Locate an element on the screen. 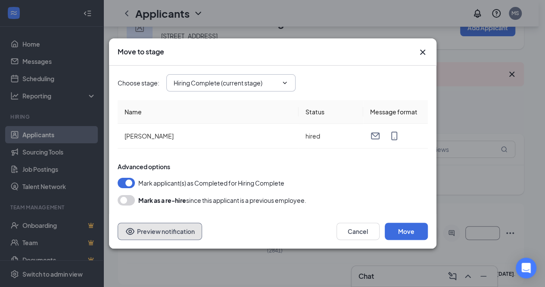 Image resolution: width=545 pixels, height=287 pixels. th: Status is located at coordinates (331, 112).